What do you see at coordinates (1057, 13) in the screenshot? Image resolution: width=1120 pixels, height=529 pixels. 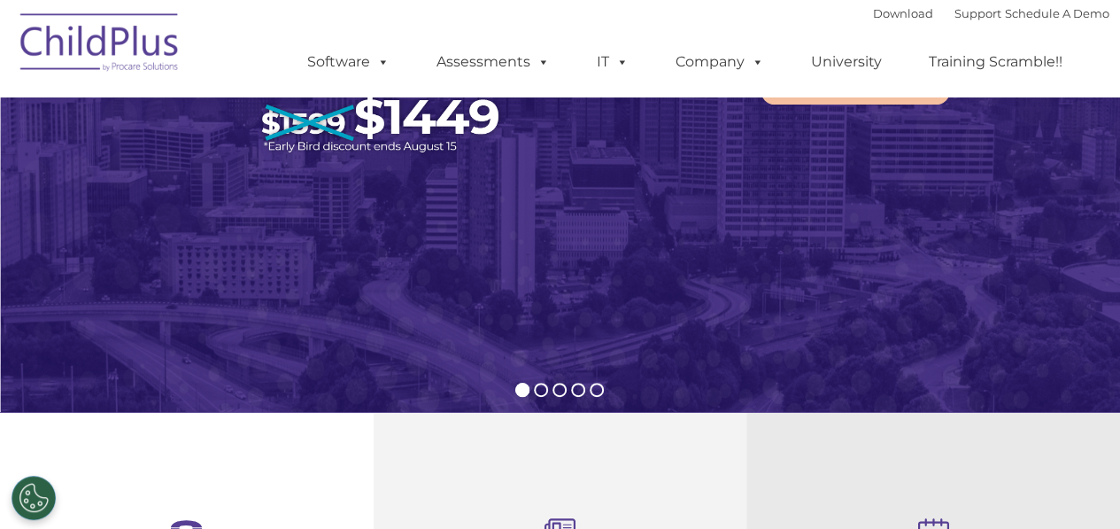 I see `a: Schedule A Demo` at bounding box center [1057, 13].